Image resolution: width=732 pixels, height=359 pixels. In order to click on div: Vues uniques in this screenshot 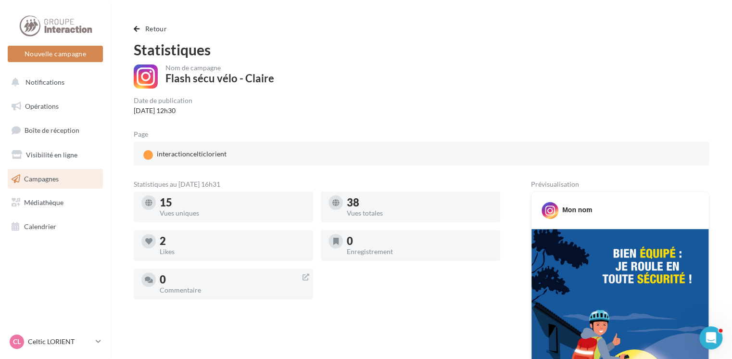, I will do `click(232, 213)`.